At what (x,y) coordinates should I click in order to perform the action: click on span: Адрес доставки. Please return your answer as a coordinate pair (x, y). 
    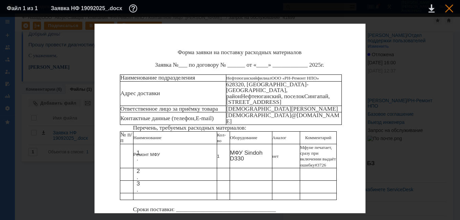
    Looking at the image, I should click on (140, 93).